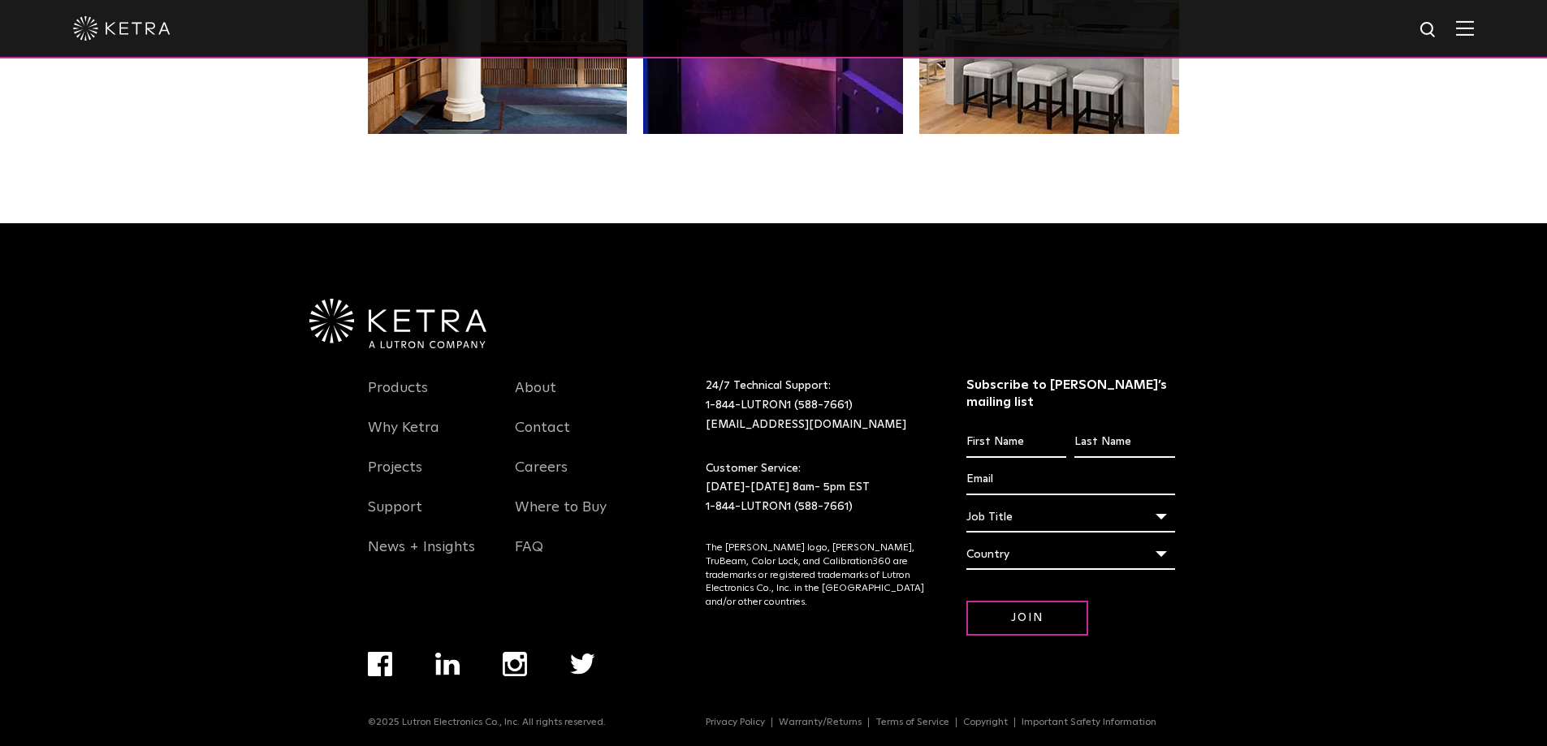  Describe the element at coordinates (1089, 723) in the screenshot. I see `a: Important Safety Information` at that location.